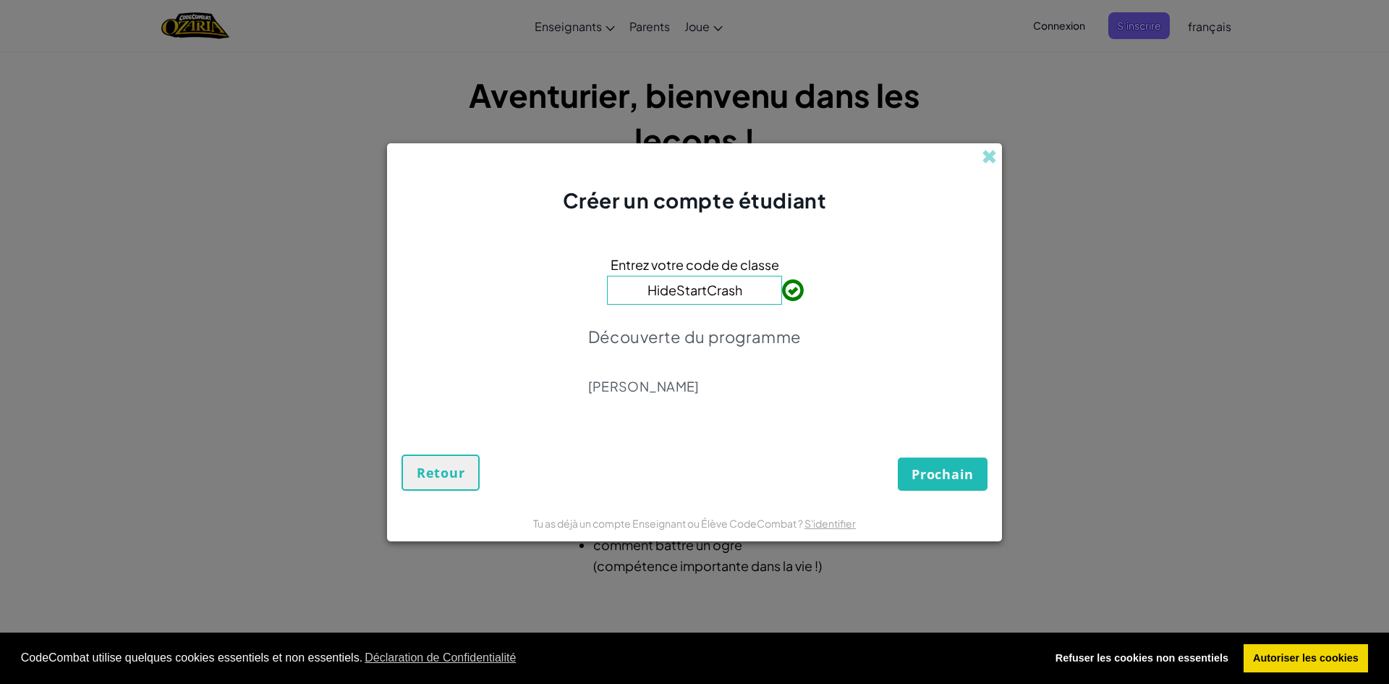  What do you see at coordinates (527, 658) in the screenshot?
I see `span: CodeCombat utilise quelques cookies essentiels et non essentiels.` at bounding box center [527, 658].